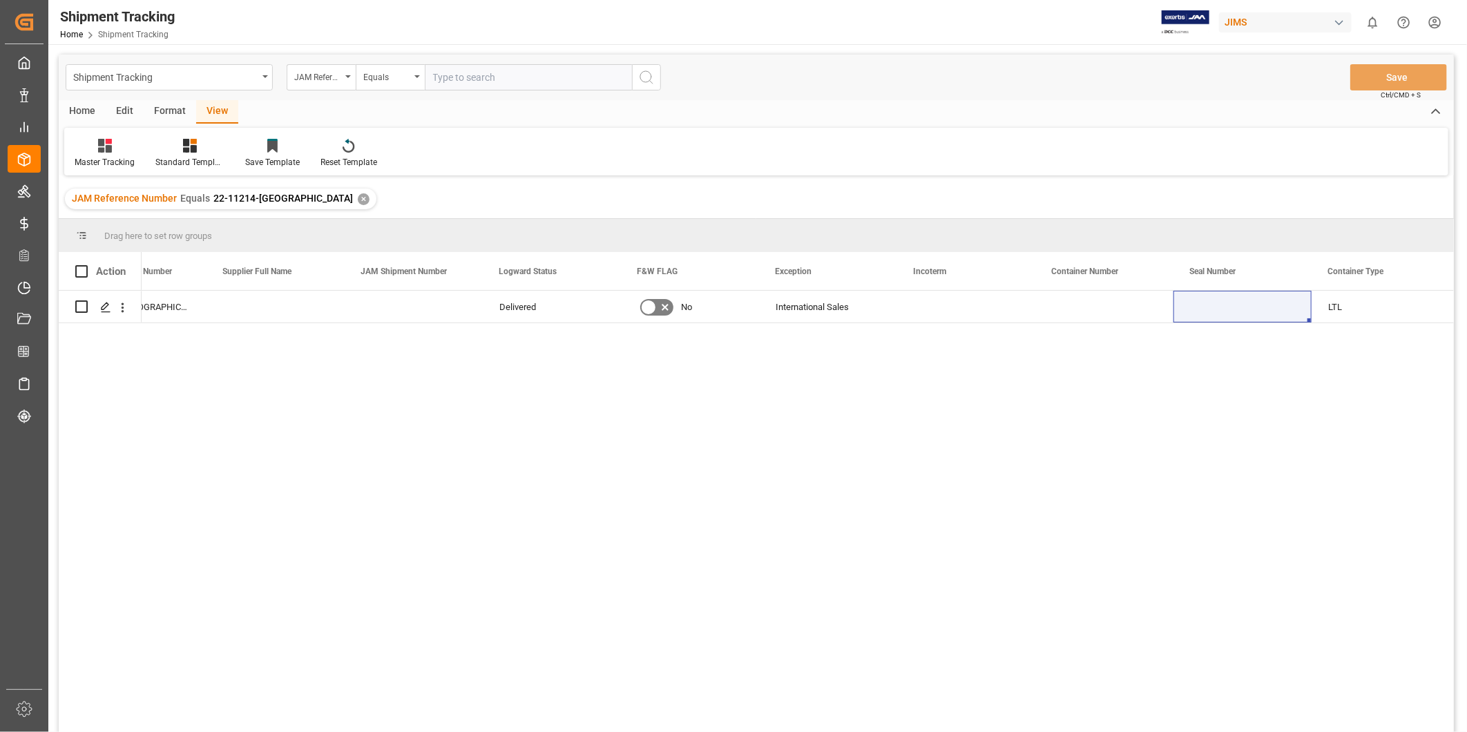 The width and height of the screenshot is (1467, 732). Describe the element at coordinates (1212, 271) in the screenshot. I see `span: Seal Number` at that location.